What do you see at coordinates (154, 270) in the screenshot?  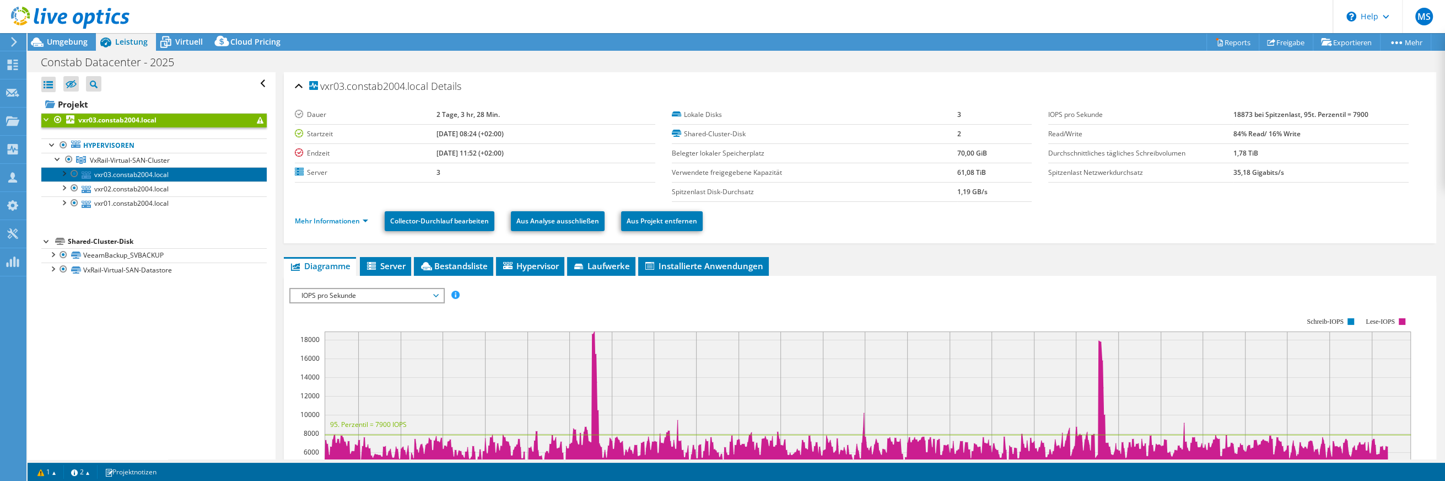 I see `a: VxRail-Virtual-SAN-Datastore` at bounding box center [154, 270].